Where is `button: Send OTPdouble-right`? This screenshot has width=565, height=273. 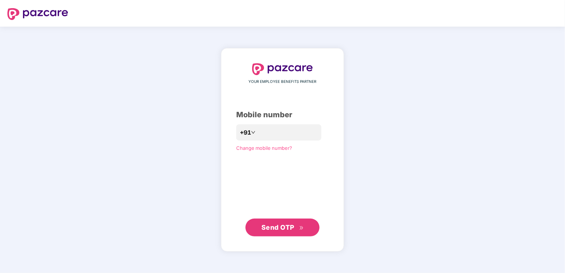
button: Send OTPdouble-right is located at coordinates (283, 228).